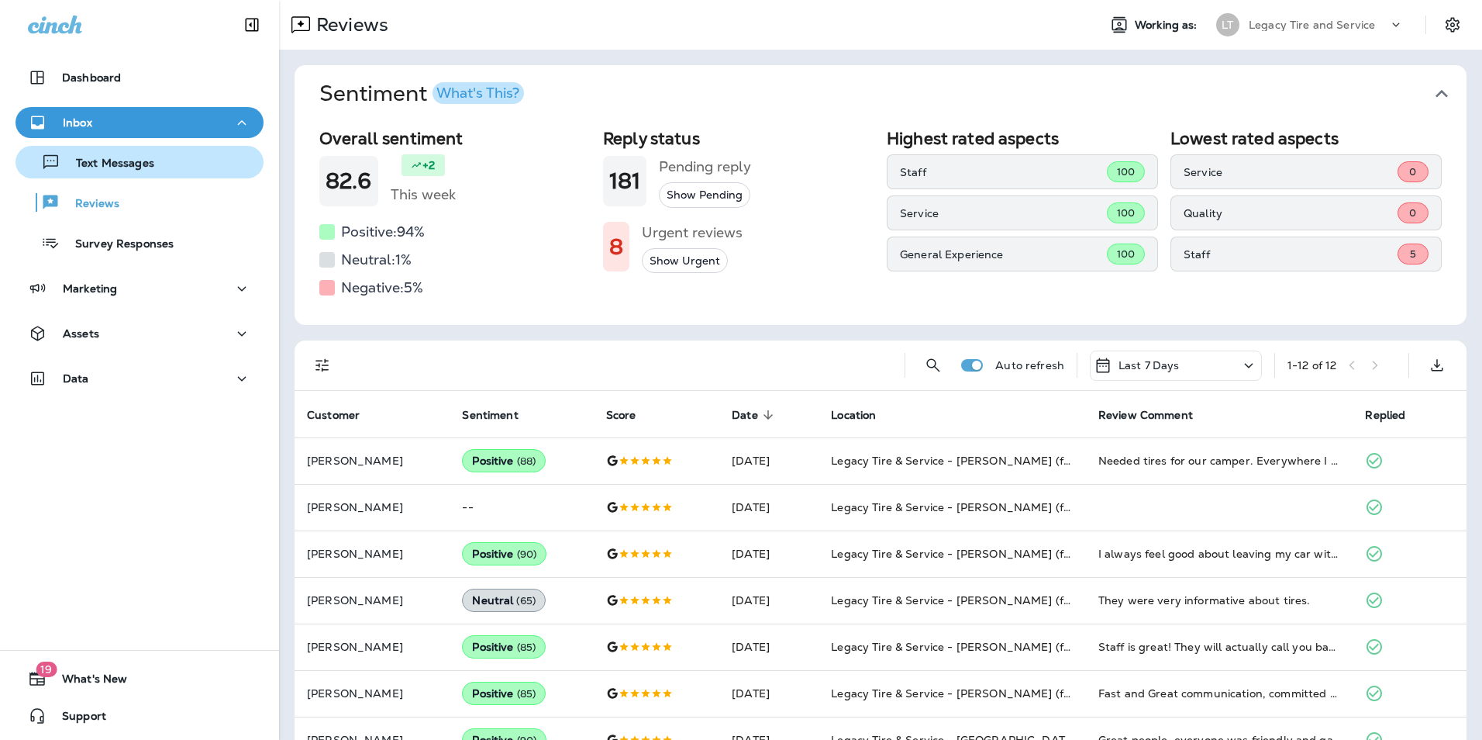 Image resolution: width=1482 pixels, height=740 pixels. I want to click on p: Marketing, so click(90, 288).